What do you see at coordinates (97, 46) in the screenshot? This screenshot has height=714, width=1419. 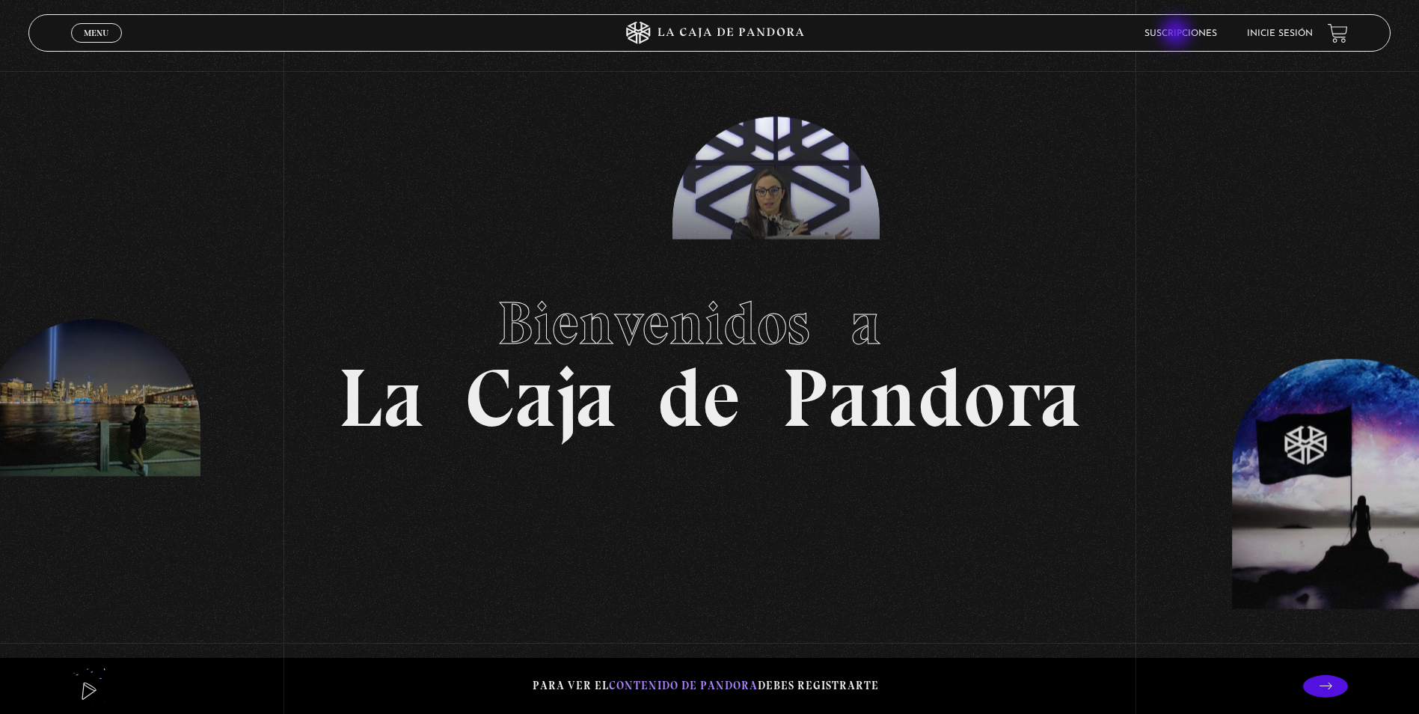 I see `span: Cerrar` at bounding box center [97, 46].